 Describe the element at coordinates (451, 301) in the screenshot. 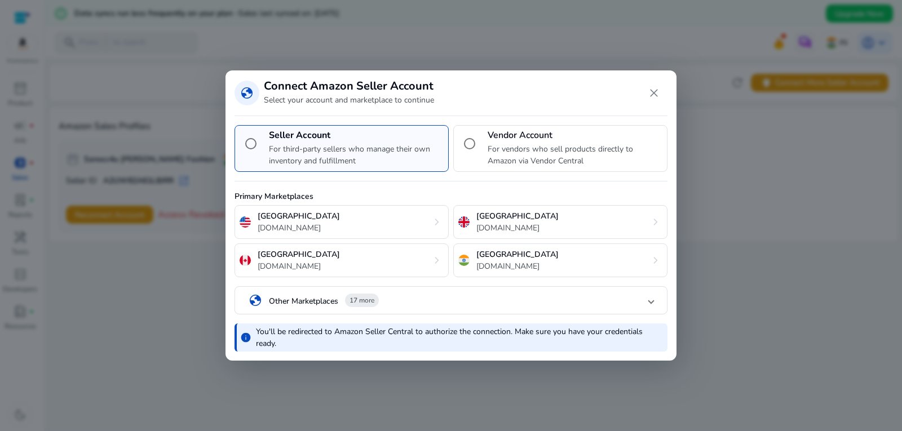

I see `mat-expansion-panel-header: globeOther Marketplaces17 more` at that location.